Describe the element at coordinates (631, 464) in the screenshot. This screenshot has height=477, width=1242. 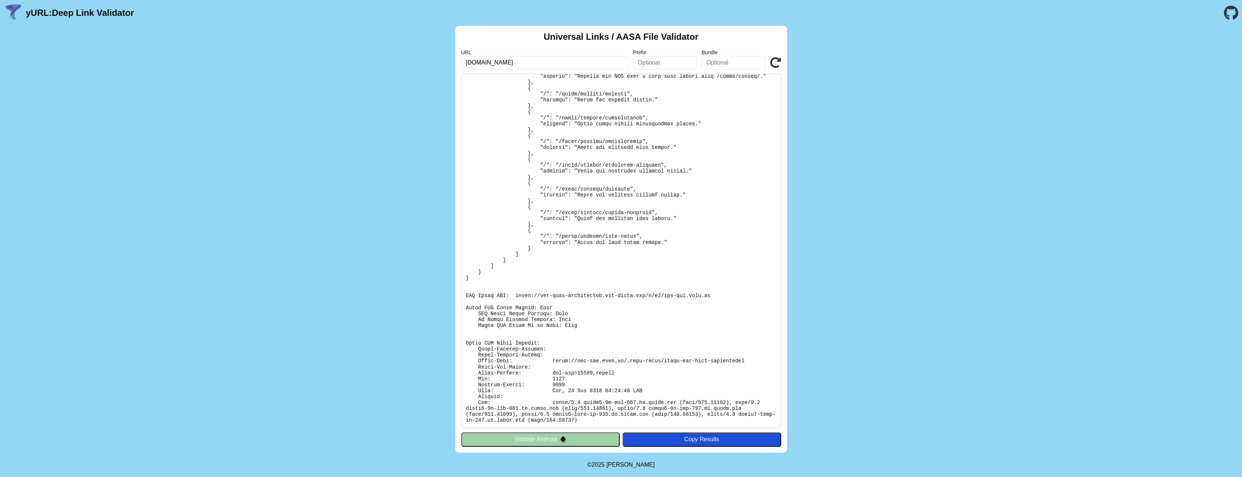
I see `a: Michael Ibragimchayev's Personal Site` at that location.